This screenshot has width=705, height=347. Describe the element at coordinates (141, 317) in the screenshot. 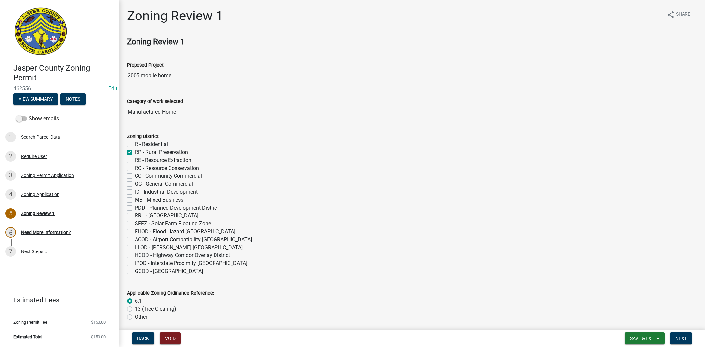

I see `label: Other` at that location.